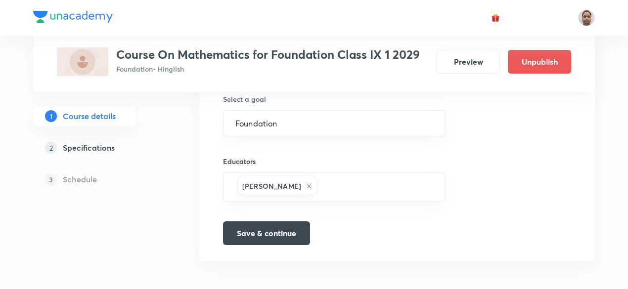 The image size is (628, 289). What do you see at coordinates (268, 54) in the screenshot?
I see `h3: Course On Mathematics for Foundation Class IX 1 2029` at bounding box center [268, 54].